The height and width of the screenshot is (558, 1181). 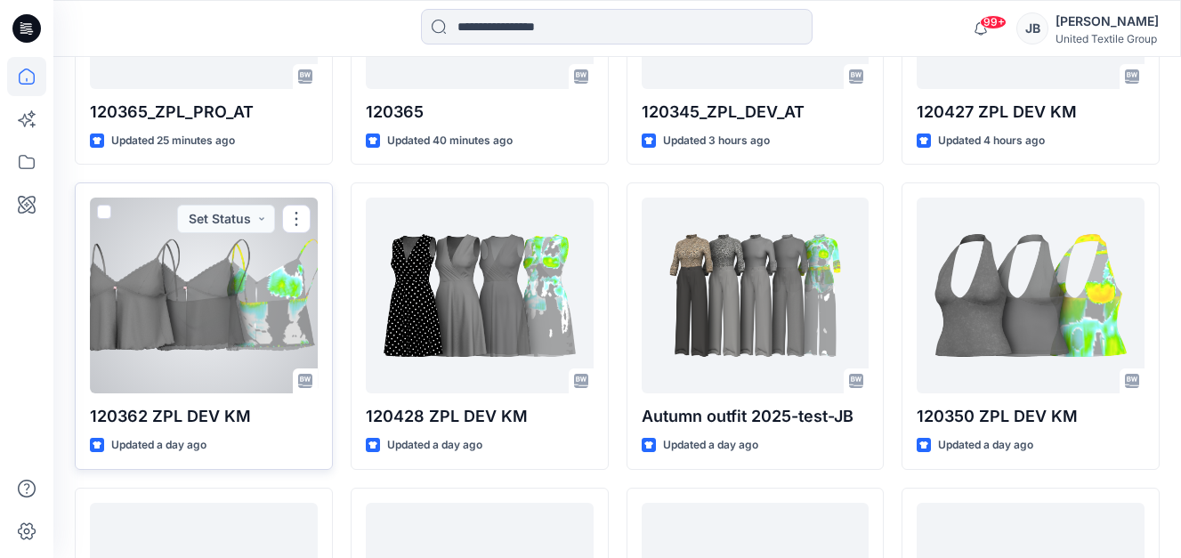 I want to click on p: 120345_ZPL_DEV_AT, so click(x=755, y=112).